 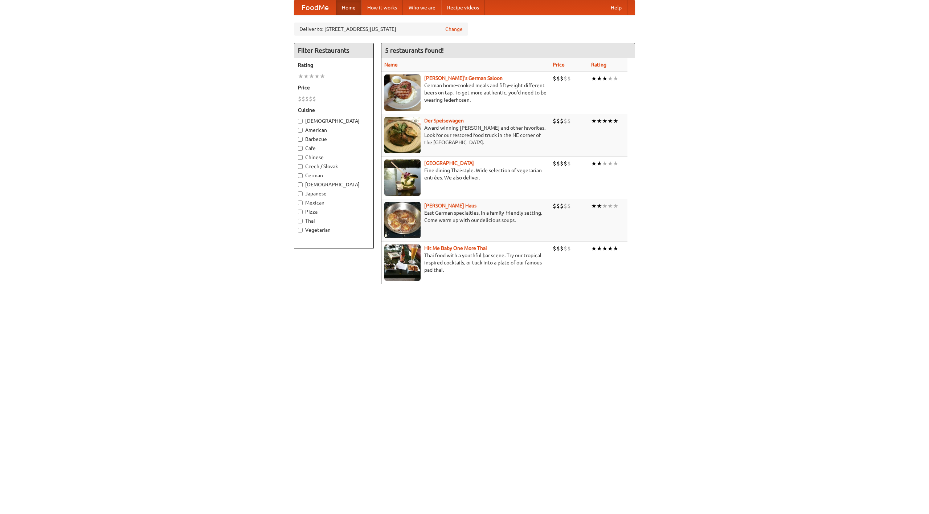 What do you see at coordinates (466, 174) in the screenshot?
I see `p: Fine dining Thai-style. Wide selection of vegetarian entrées. We also deliver.` at bounding box center [466, 174].